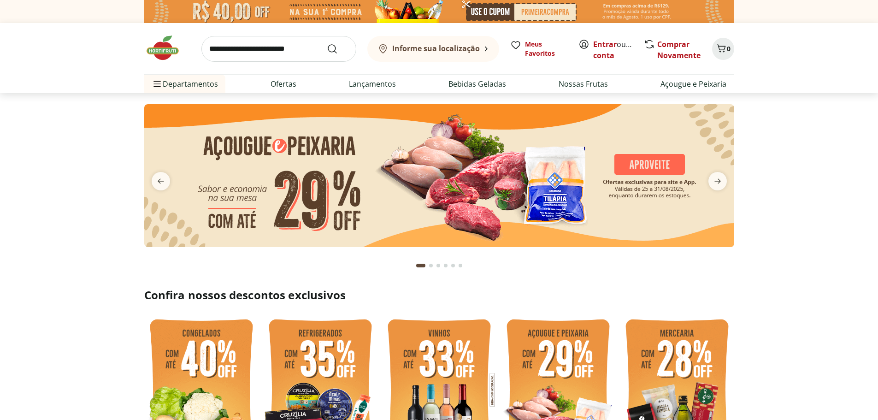  What do you see at coordinates (723, 49) in the screenshot?
I see `button: Carrinho` at bounding box center [723, 49].